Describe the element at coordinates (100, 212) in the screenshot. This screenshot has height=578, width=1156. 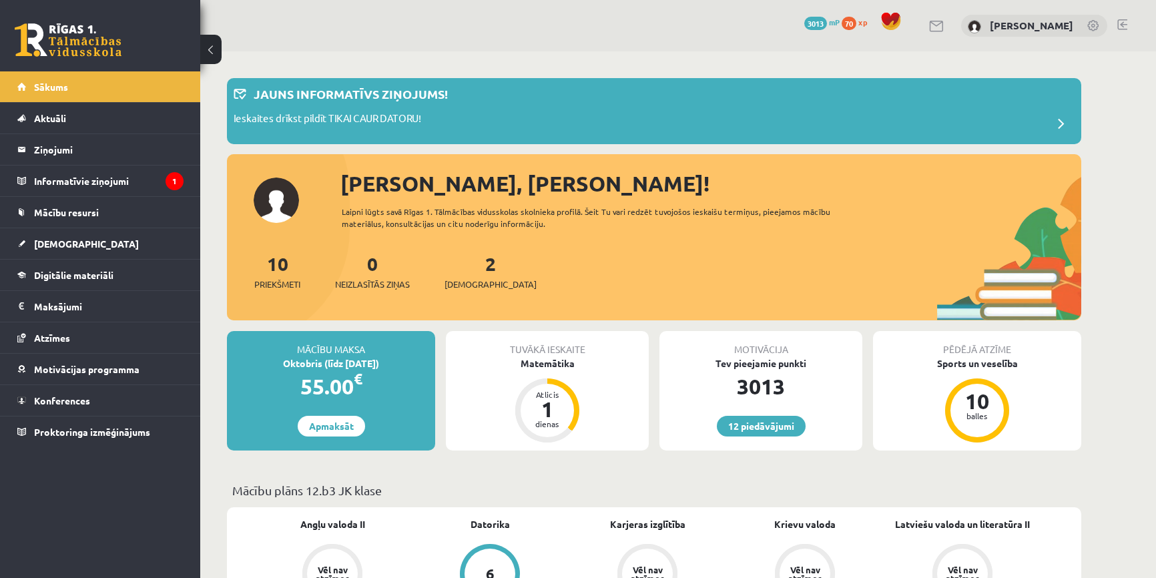
I see `a: Mācību resursi` at that location.